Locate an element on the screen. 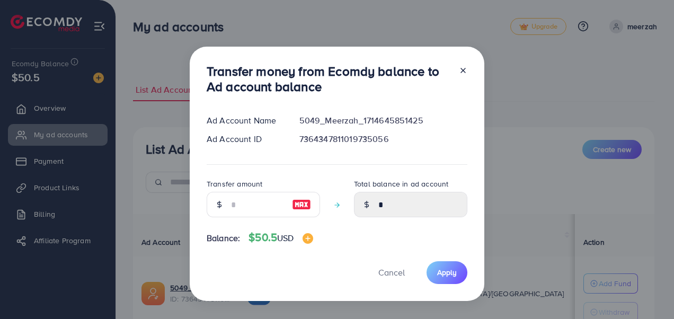  div: Ad Account ID is located at coordinates (244, 139).